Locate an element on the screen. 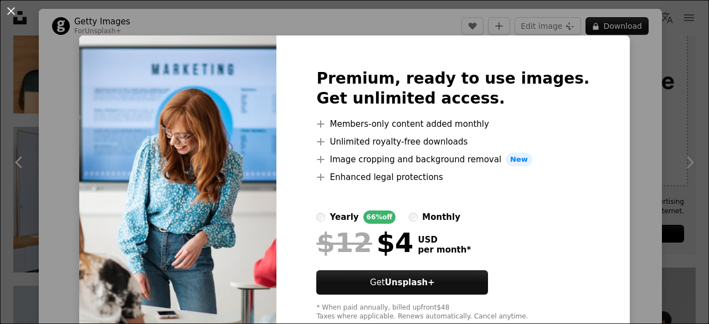  div: monthly is located at coordinates (441, 217).